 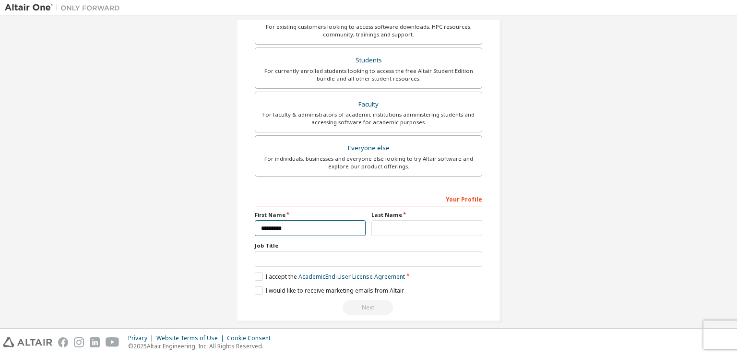 What do you see at coordinates (191, 338) in the screenshot?
I see `div: Website Terms of Use` at bounding box center [191, 338].